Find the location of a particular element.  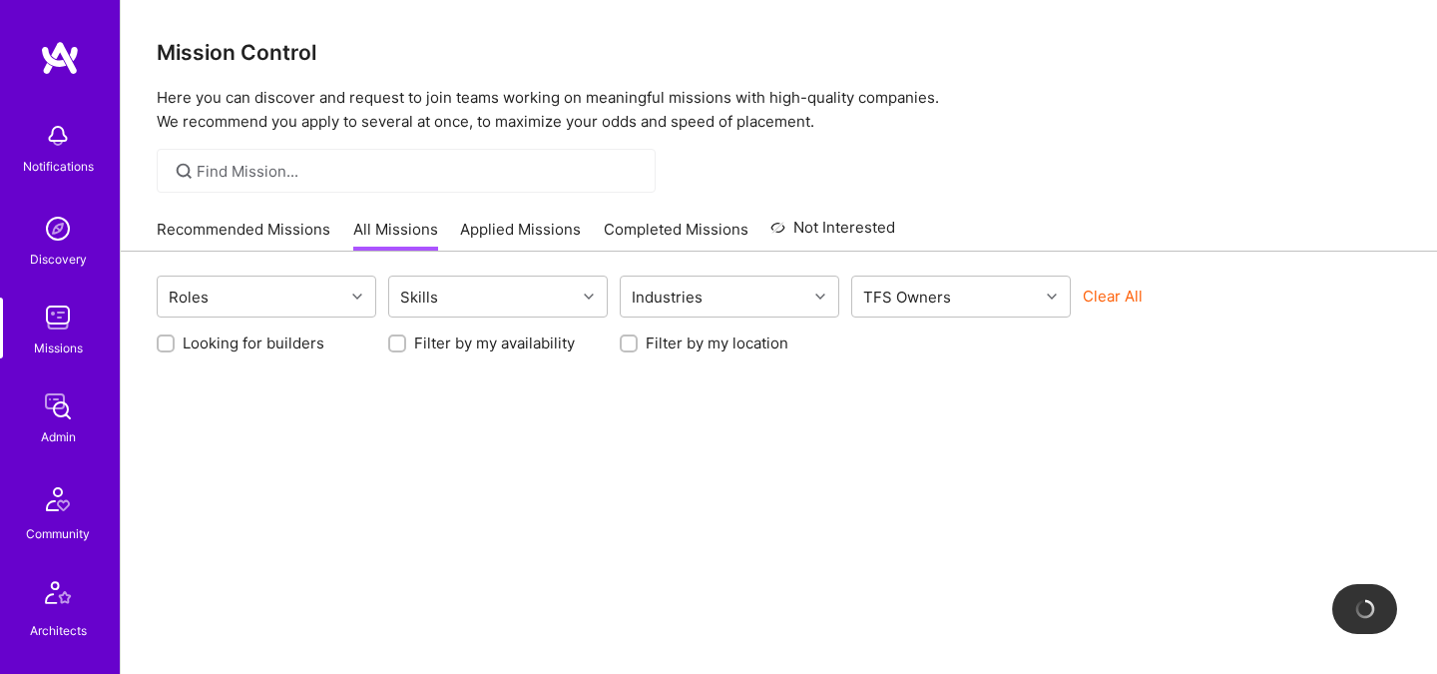

div: Skills is located at coordinates (419, 296).